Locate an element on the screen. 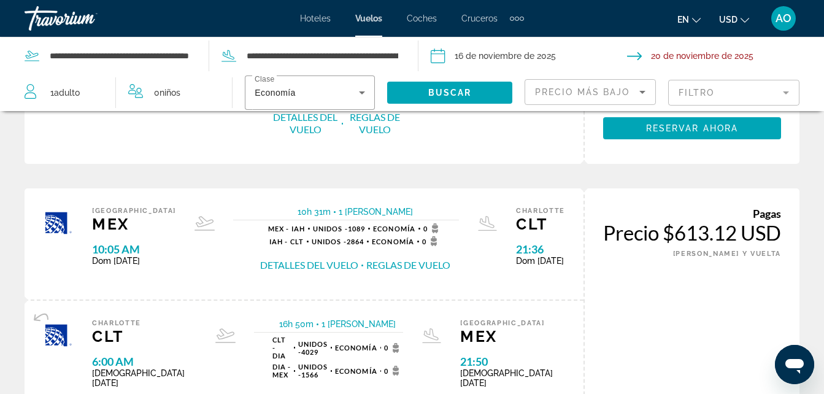 The height and width of the screenshot is (394, 824). span: MEX - IAH is located at coordinates (287, 228).